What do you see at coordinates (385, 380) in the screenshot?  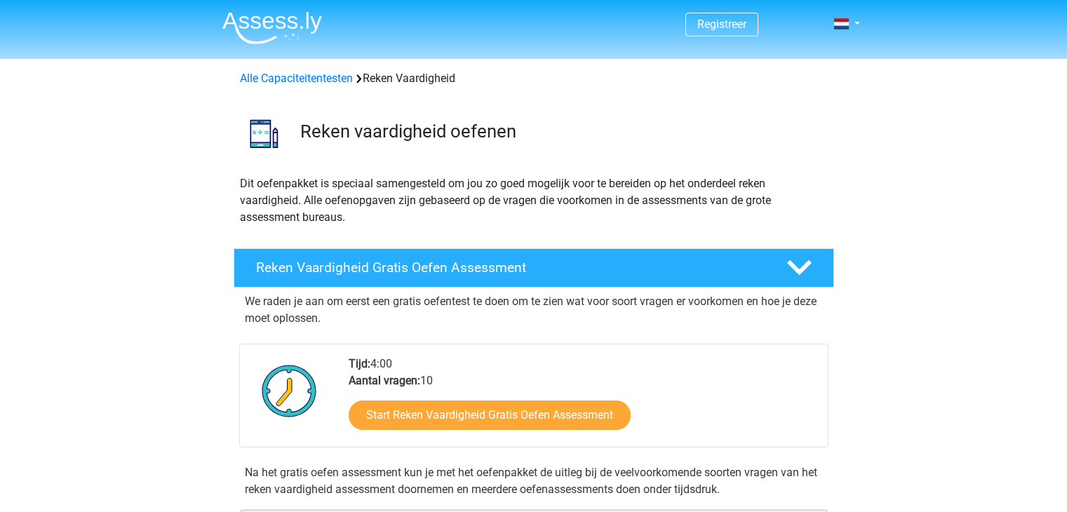 I see `b: Aantal vragen:` at bounding box center [385, 380].